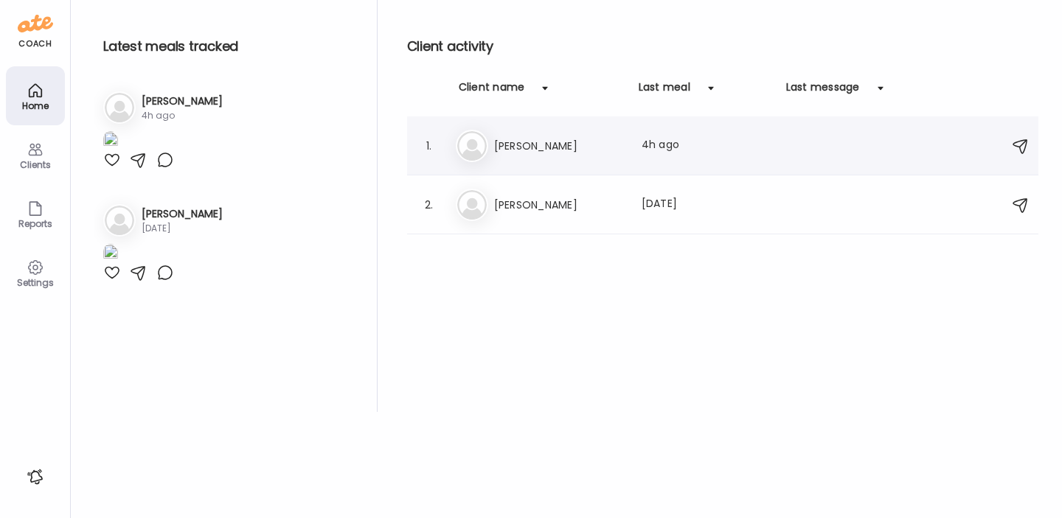 The height and width of the screenshot is (518, 1062). What do you see at coordinates (111, 141) in the screenshot?
I see `img: images%2FnaPtvD52pAVnlmAt1wcGQUNGGxx1%2FZ133tcYFDRXYLvLACZG1%2F6cKolgCcFlgcEKooQqVC_1080` at bounding box center [111, 141].